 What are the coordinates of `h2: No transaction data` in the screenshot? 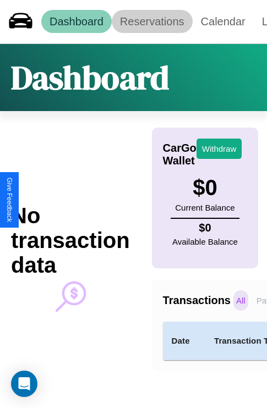 It's located at (70, 240).